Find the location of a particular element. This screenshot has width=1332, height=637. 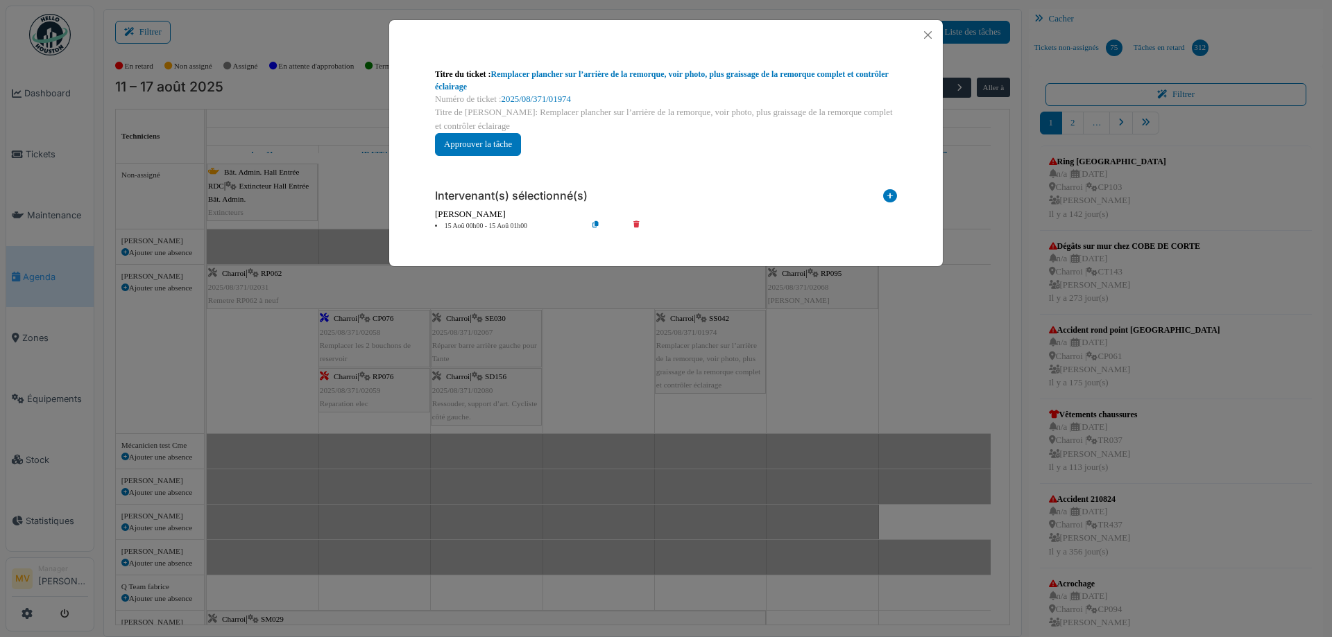

button: Close is located at coordinates (927, 35).